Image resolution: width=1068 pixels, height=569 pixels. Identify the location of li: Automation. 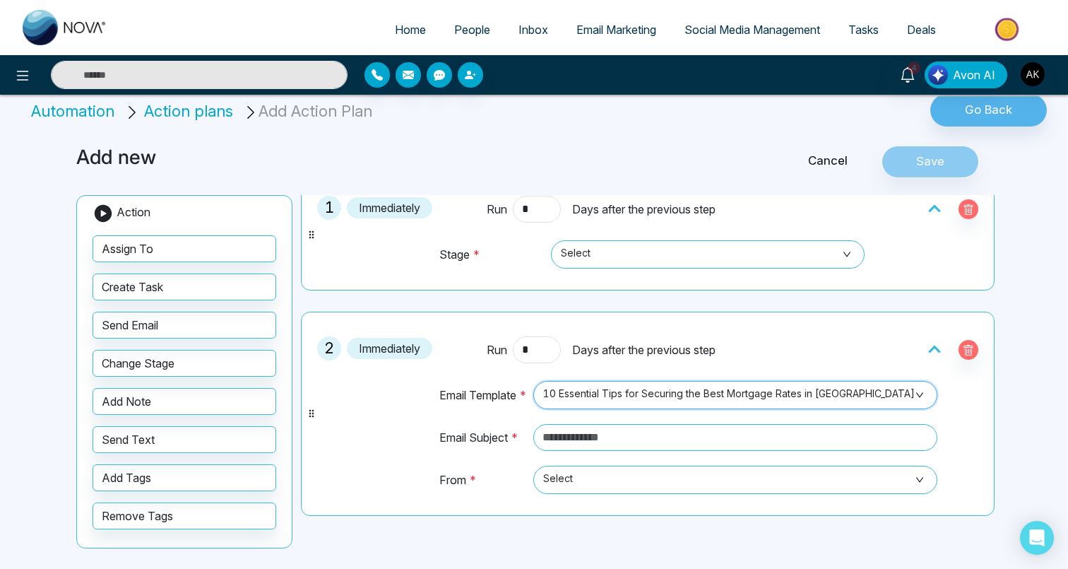
(75, 111).